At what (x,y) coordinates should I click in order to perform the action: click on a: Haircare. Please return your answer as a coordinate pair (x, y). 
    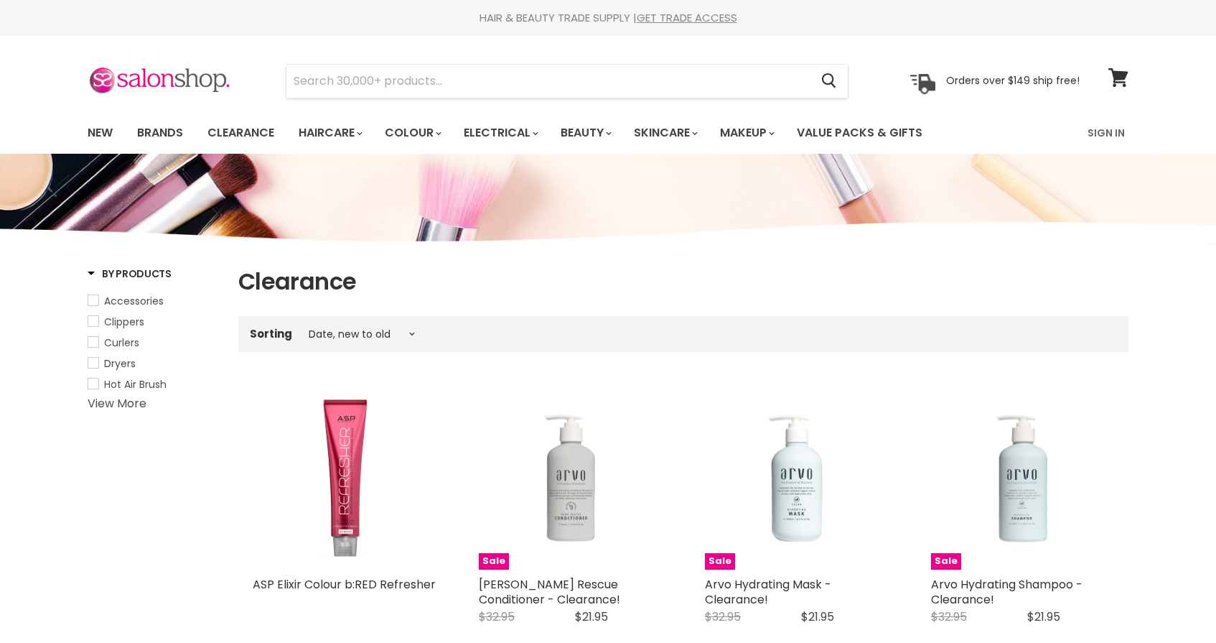
    Looking at the image, I should click on (330, 133).